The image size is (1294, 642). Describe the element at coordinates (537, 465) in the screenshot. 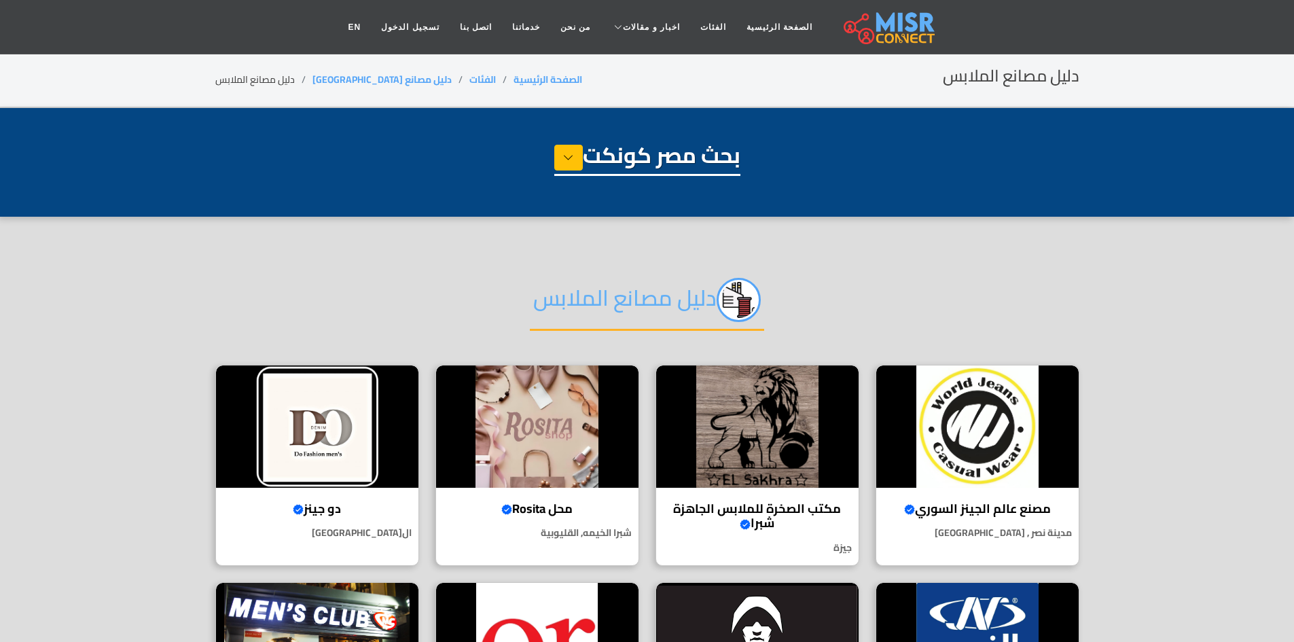

I see `a: محل Rosita محل Rosita شبرا الخيمه, القليوبية` at that location.